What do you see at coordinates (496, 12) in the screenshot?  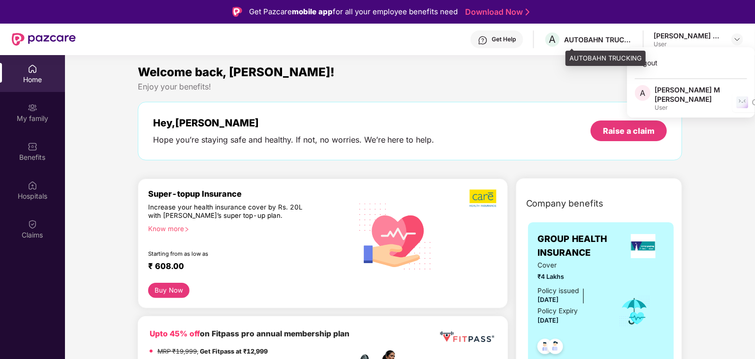 I see `a: Download Now` at bounding box center [496, 12].